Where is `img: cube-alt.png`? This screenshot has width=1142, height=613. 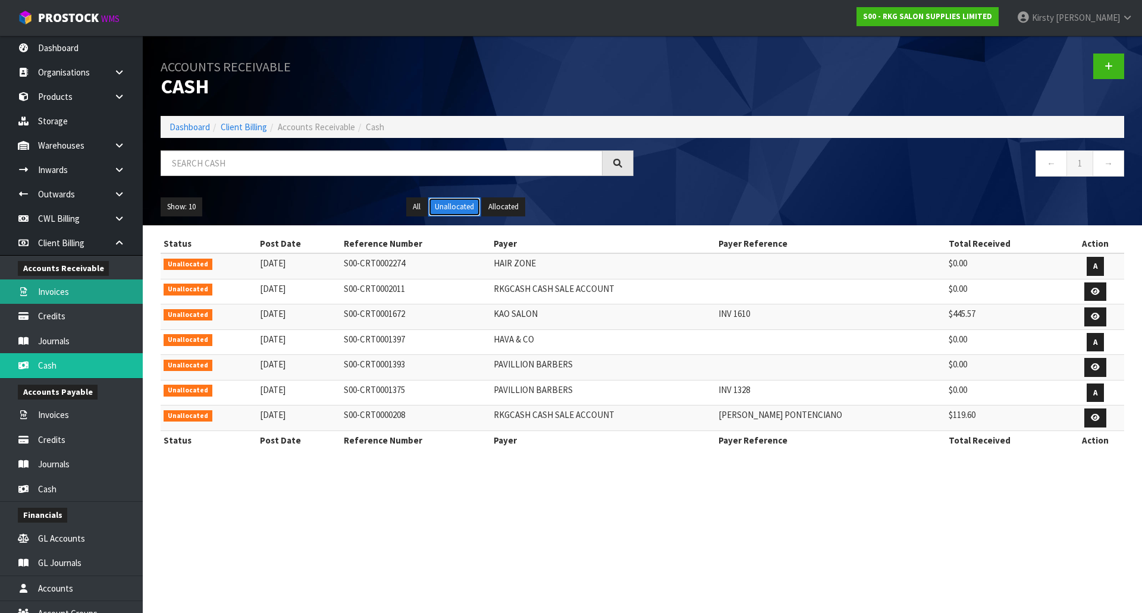
img: cube-alt.png is located at coordinates (25, 17).